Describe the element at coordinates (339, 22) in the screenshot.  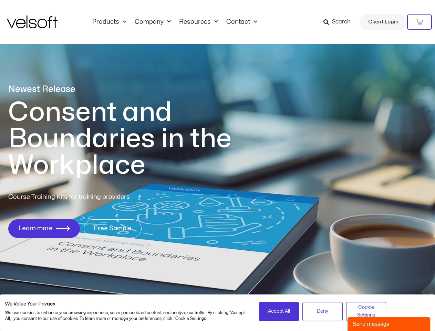
I see `a: Search` at that location.